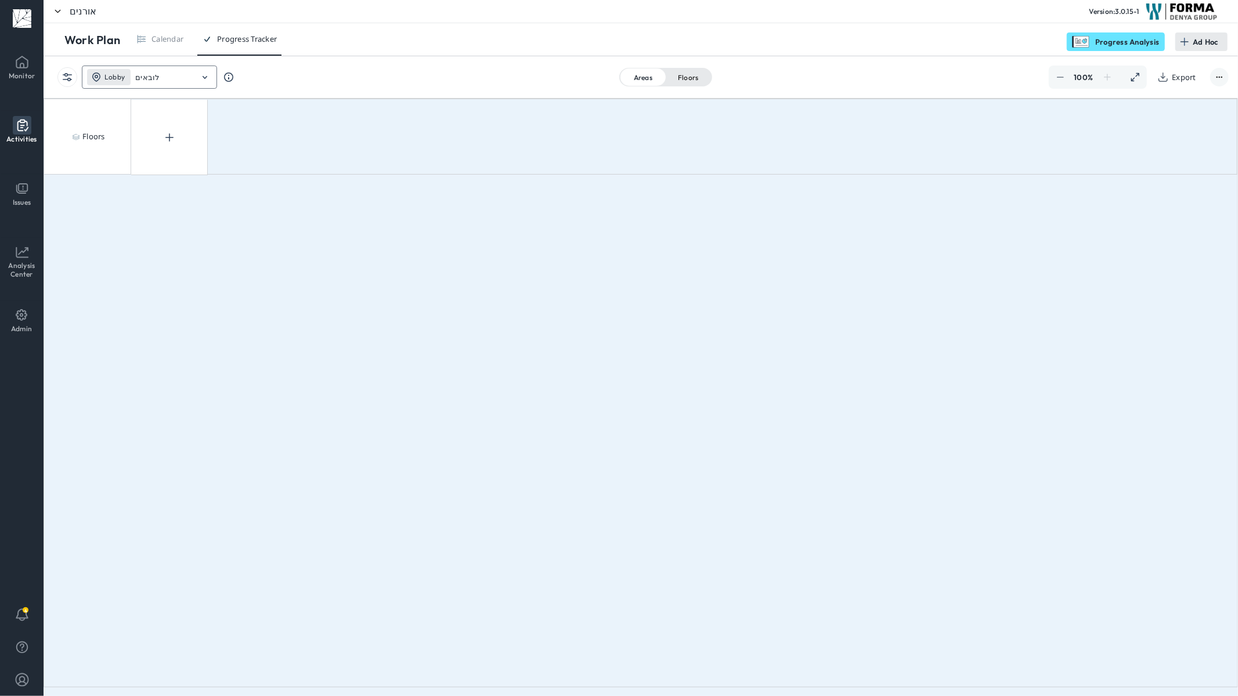 The height and width of the screenshot is (696, 1238). What do you see at coordinates (1115, 42) in the screenshot?
I see `div: Progress Analysis` at bounding box center [1115, 42].